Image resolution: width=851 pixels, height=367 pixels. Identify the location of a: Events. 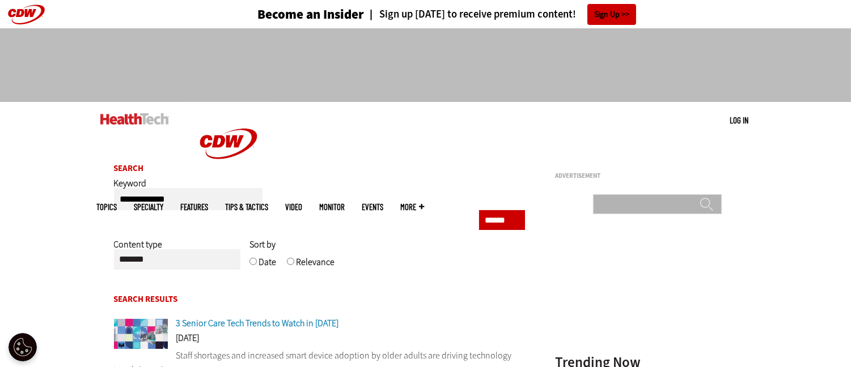
(373, 207).